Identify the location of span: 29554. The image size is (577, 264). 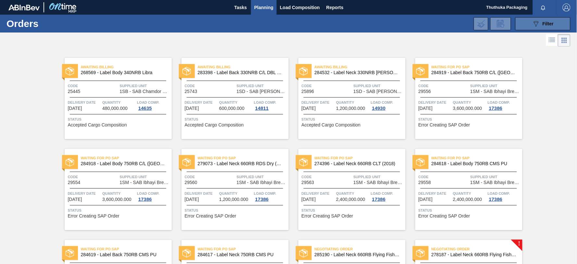
(74, 182).